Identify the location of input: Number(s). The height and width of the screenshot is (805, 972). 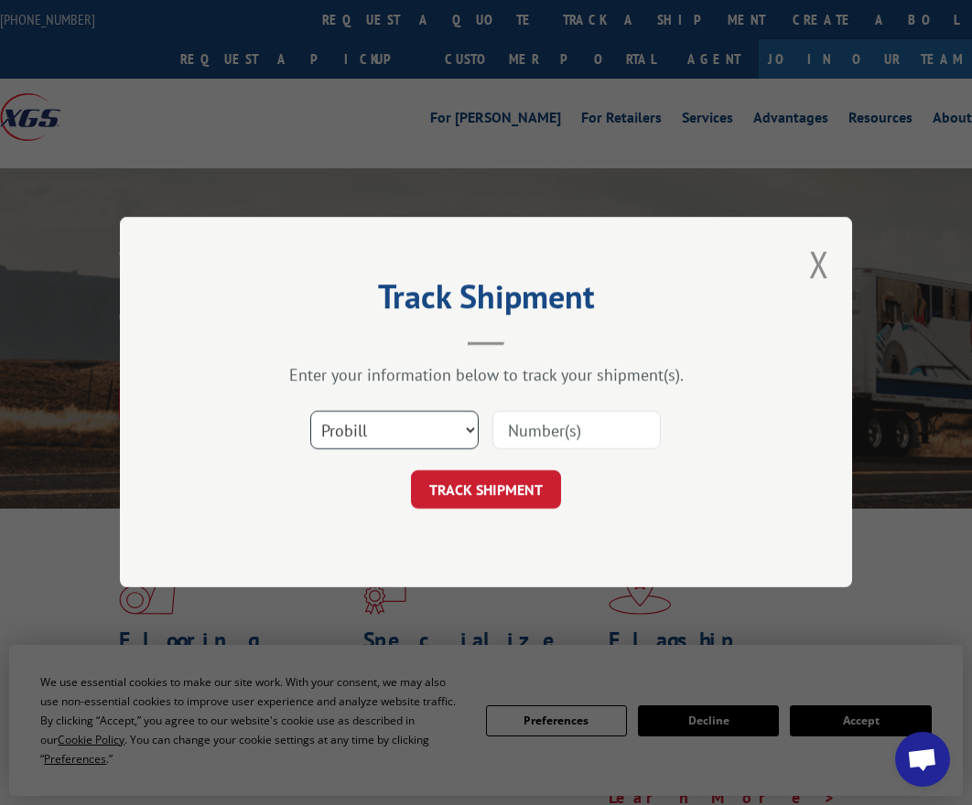
(577, 431).